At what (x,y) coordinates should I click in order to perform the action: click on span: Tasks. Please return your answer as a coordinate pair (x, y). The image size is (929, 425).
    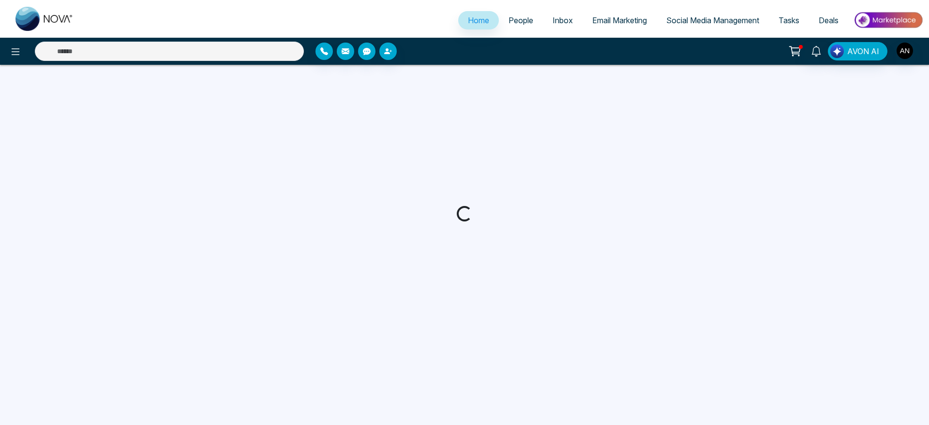
    Looking at the image, I should click on (789, 20).